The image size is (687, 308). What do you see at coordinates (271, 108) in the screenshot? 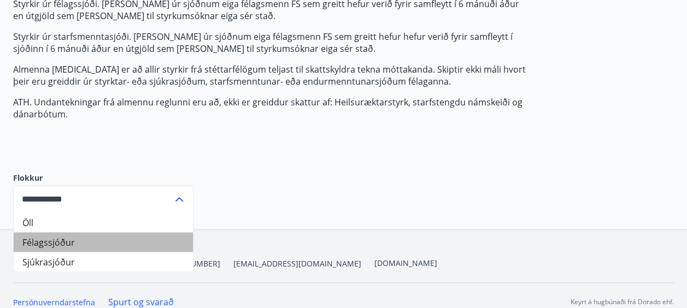
I see `p: ATH. Undantekningar frá almennu reglunni eru að, ekki er greiddur skattur af: Heilsuræktarstyrk, ...` at bounding box center [271, 108].